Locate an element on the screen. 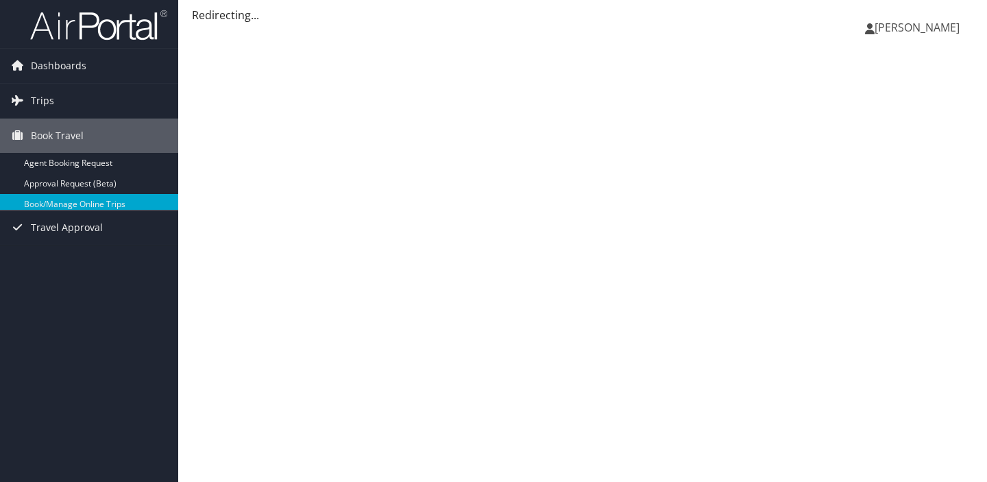 The width and height of the screenshot is (987, 482). img: airportal-logo.png is located at coordinates (99, 25).